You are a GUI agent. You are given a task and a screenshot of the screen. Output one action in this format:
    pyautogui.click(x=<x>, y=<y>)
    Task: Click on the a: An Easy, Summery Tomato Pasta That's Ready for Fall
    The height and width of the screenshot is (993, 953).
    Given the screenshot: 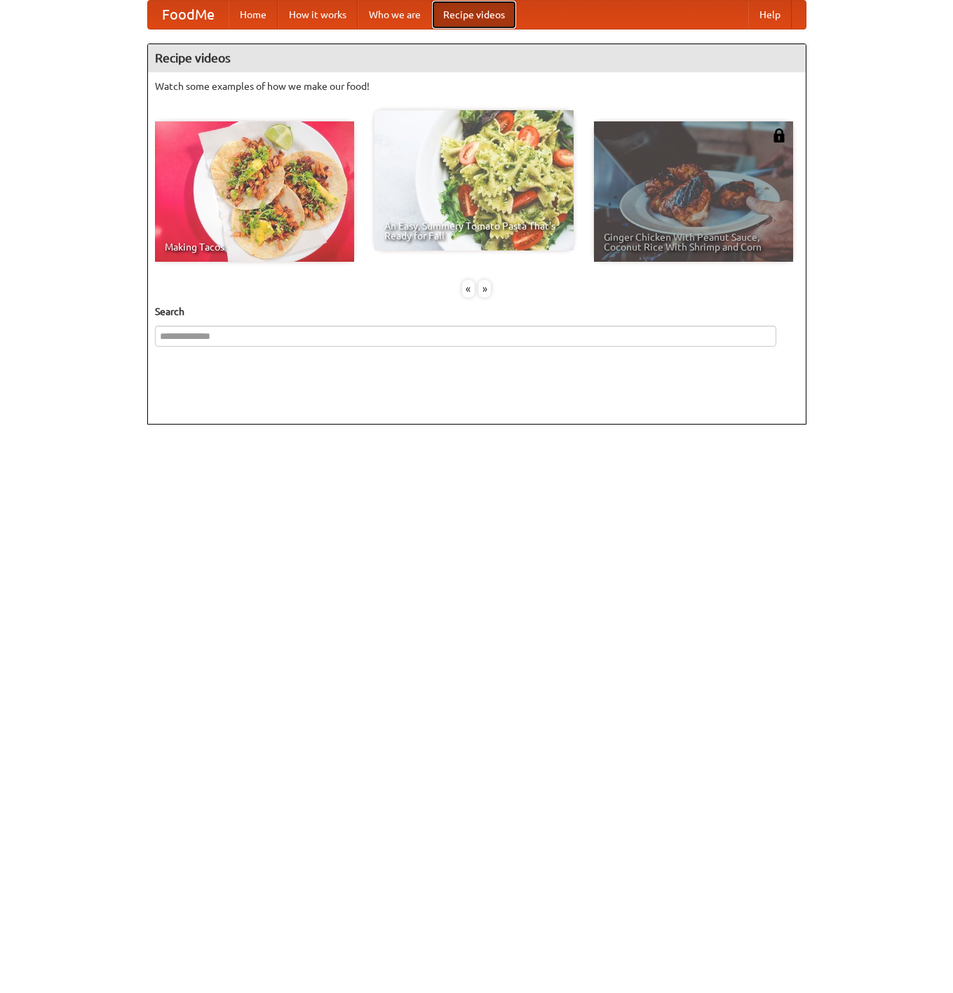 What is the action you would take?
    pyautogui.click(x=474, y=180)
    